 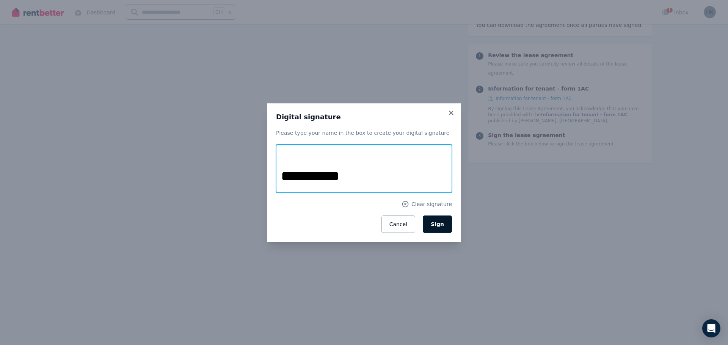 What do you see at coordinates (431, 204) in the screenshot?
I see `span: Clear signature` at bounding box center [431, 204].